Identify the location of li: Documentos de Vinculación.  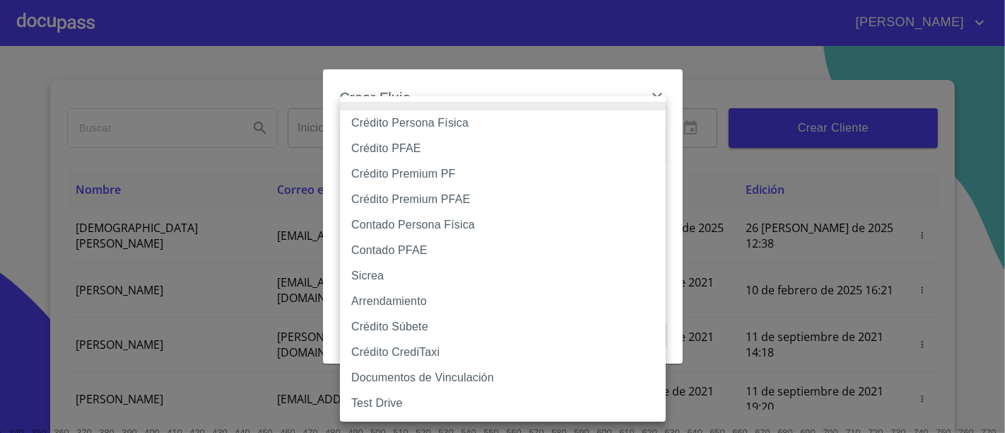
(503, 377).